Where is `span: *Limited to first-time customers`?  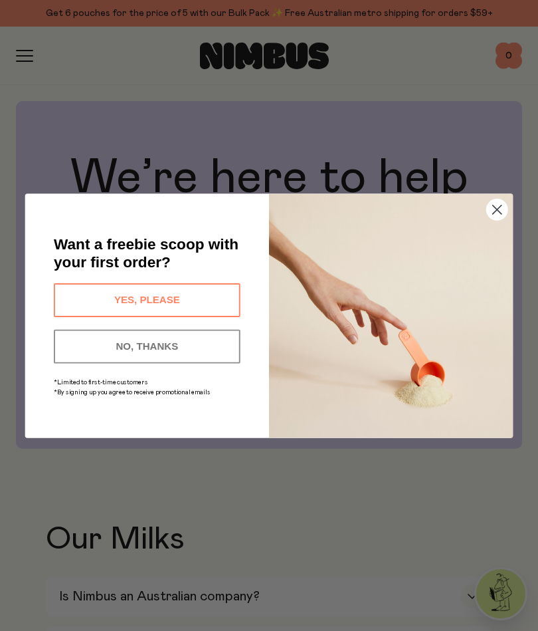 span: *Limited to first-time customers is located at coordinates (100, 381).